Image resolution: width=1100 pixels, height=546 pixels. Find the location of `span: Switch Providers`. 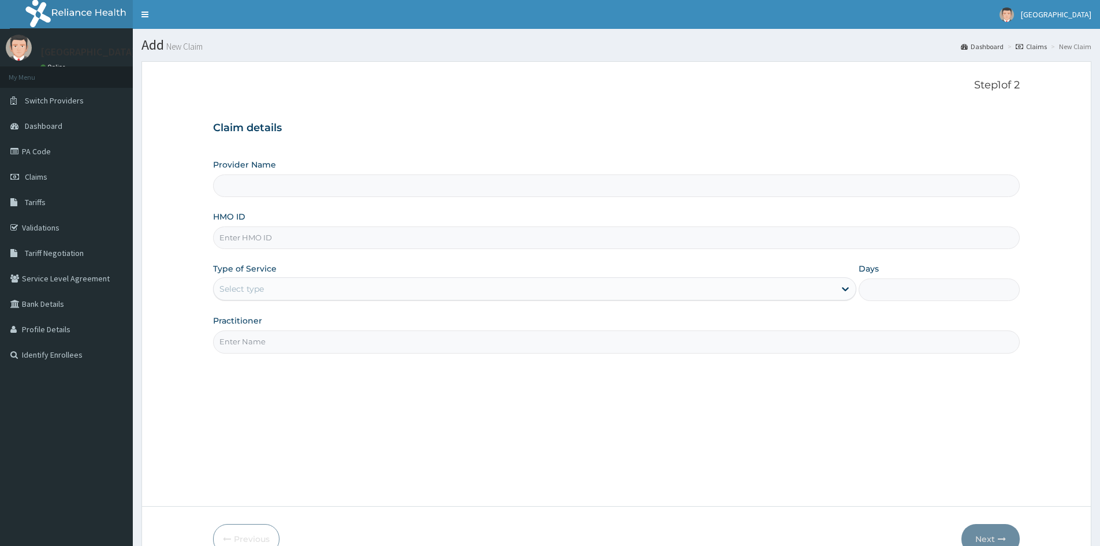

span: Switch Providers is located at coordinates (54, 100).